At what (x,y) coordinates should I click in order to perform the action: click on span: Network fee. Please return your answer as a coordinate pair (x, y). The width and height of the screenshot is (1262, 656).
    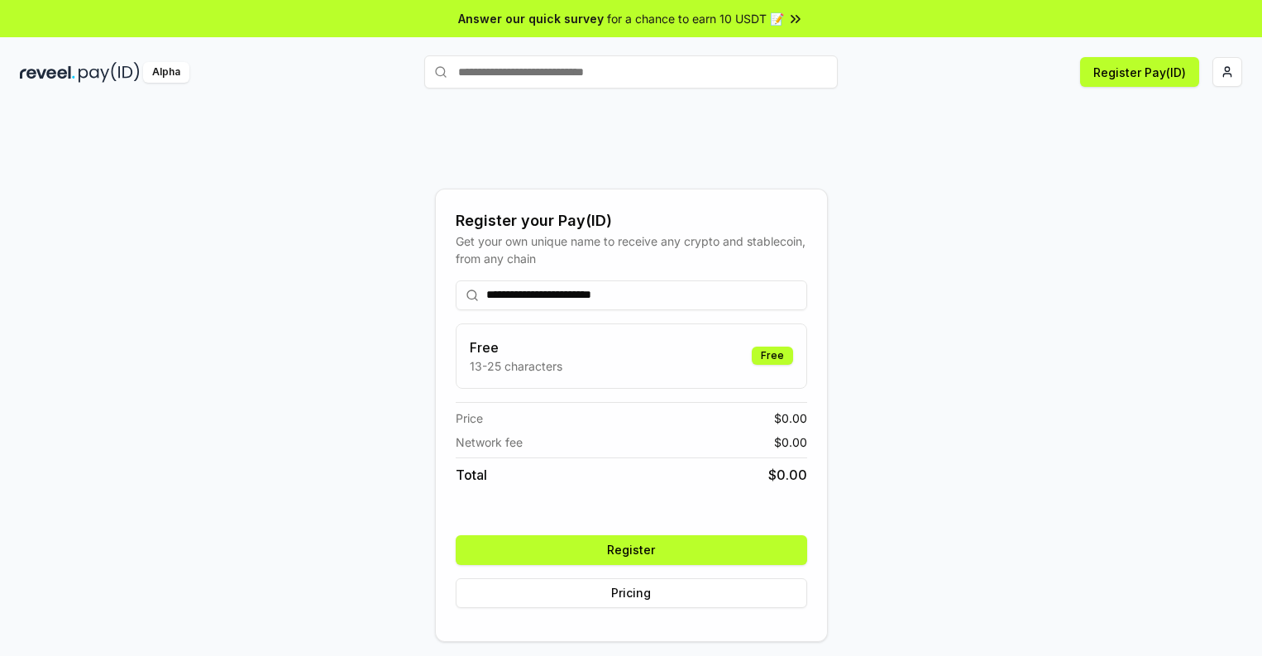
    Looking at the image, I should click on (489, 442).